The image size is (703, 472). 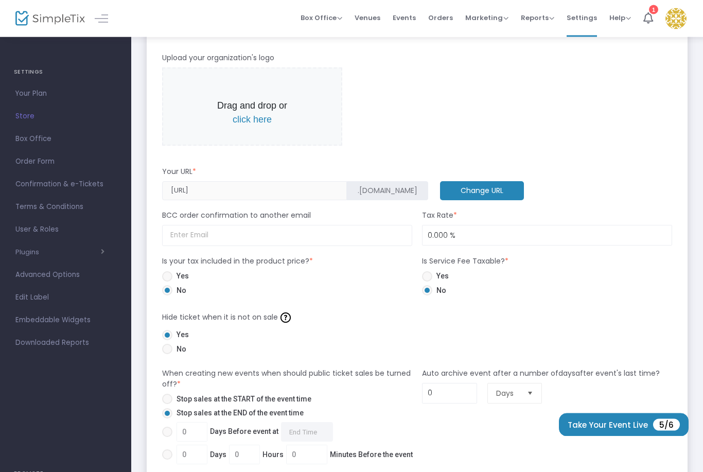 I want to click on span: Reports, so click(x=537, y=18).